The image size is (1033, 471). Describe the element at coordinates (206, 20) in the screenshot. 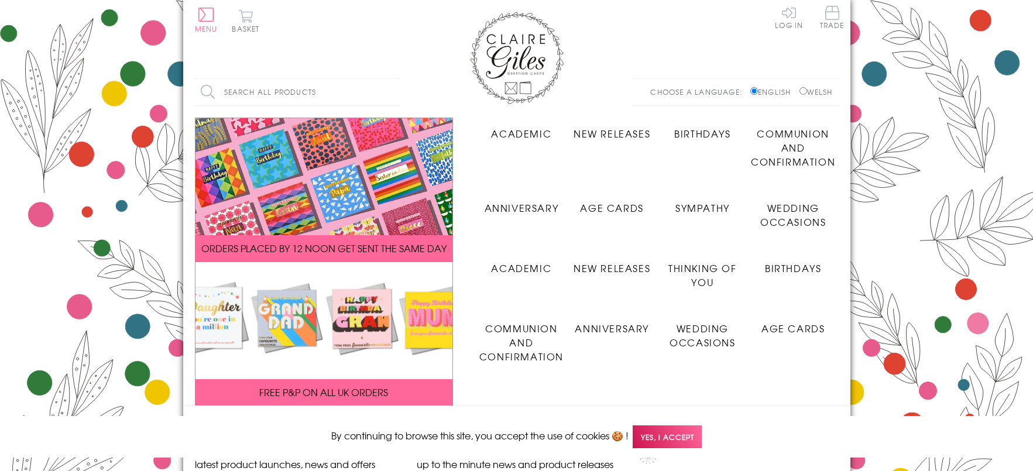

I see `button: Menu` at that location.